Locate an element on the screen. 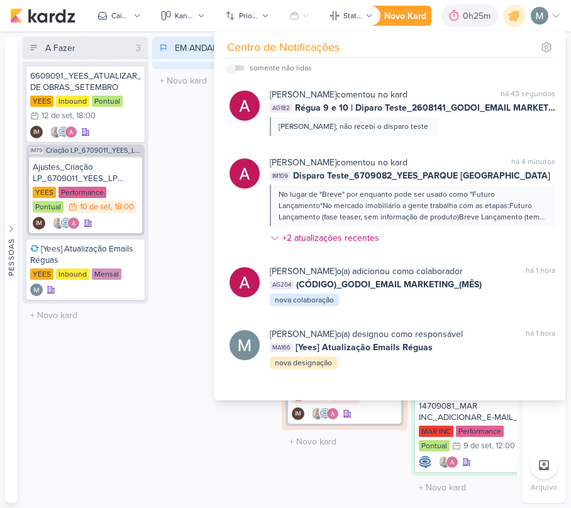 This screenshot has height=508, width=571. span: AG182 is located at coordinates (281, 108).